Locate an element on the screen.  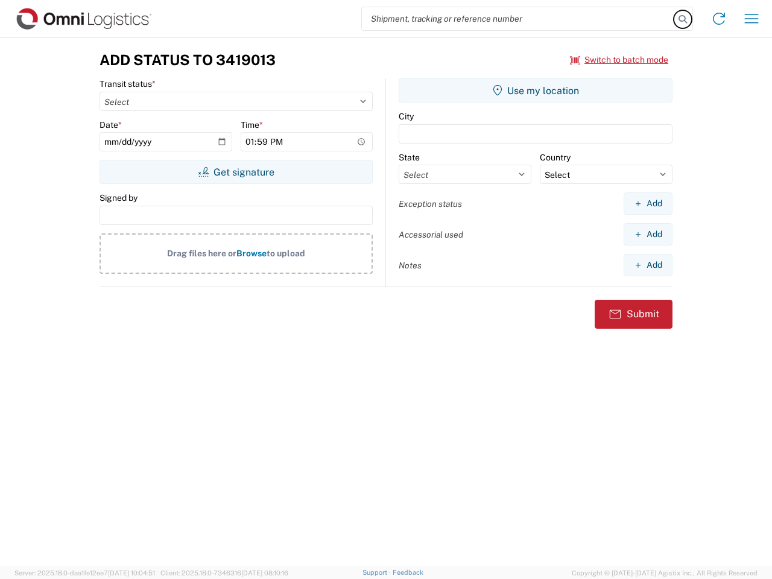
label: Transit status is located at coordinates (127, 84).